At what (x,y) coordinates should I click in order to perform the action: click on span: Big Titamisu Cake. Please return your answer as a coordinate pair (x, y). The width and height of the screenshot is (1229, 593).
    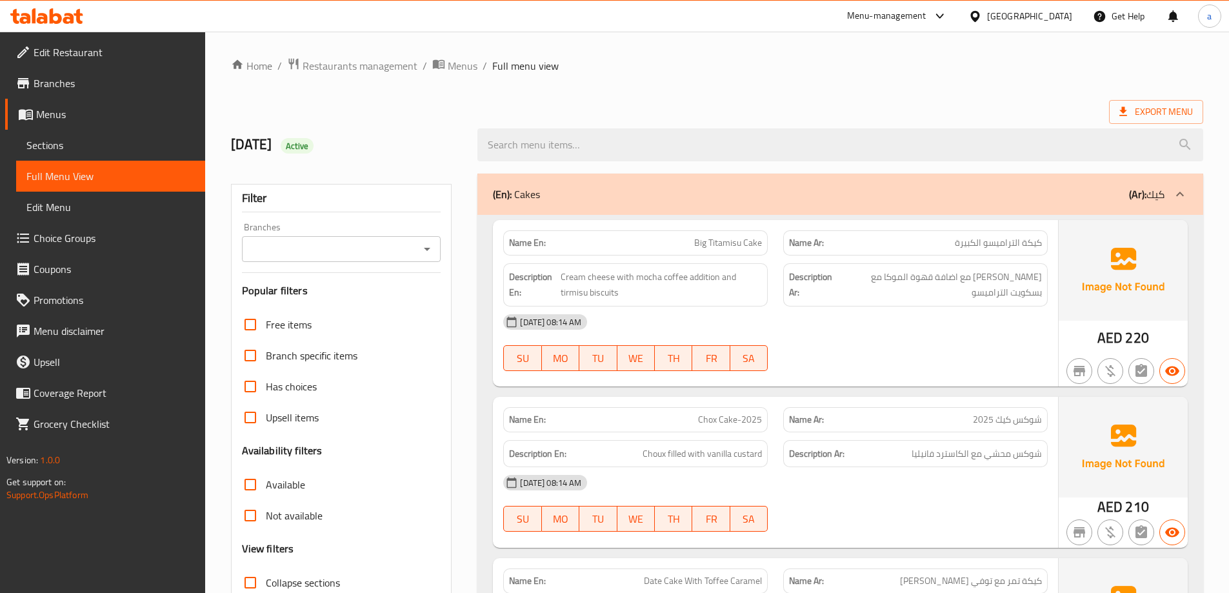
    Looking at the image, I should click on (728, 243).